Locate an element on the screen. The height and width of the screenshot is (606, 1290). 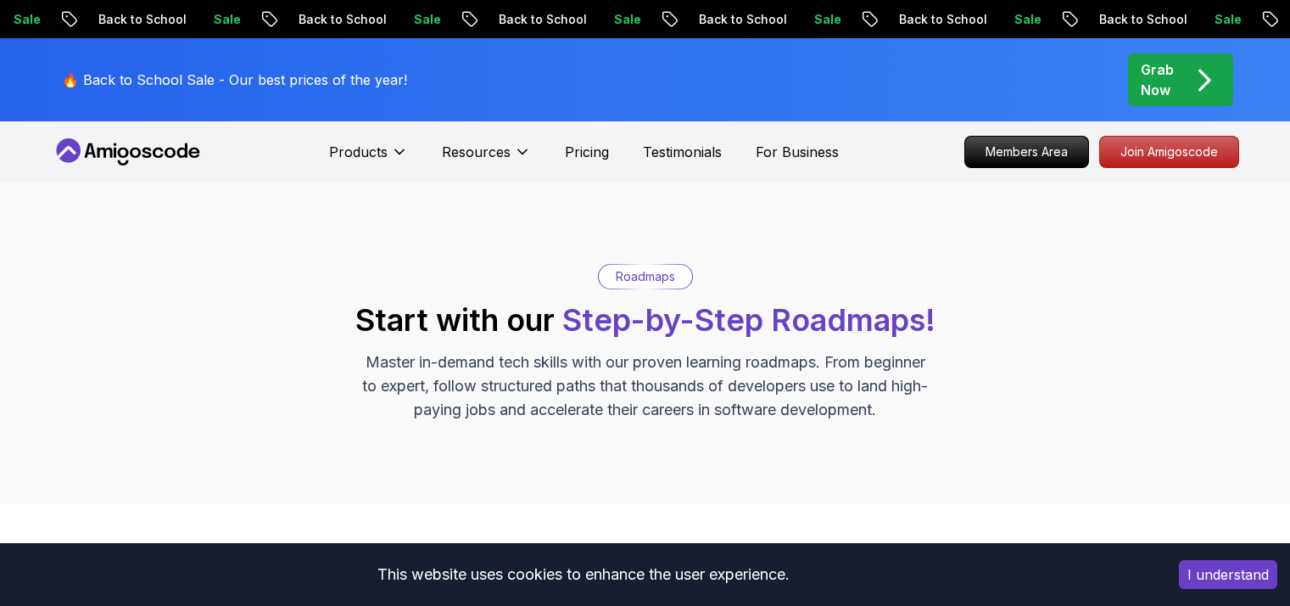
button: Products is located at coordinates (368, 159).